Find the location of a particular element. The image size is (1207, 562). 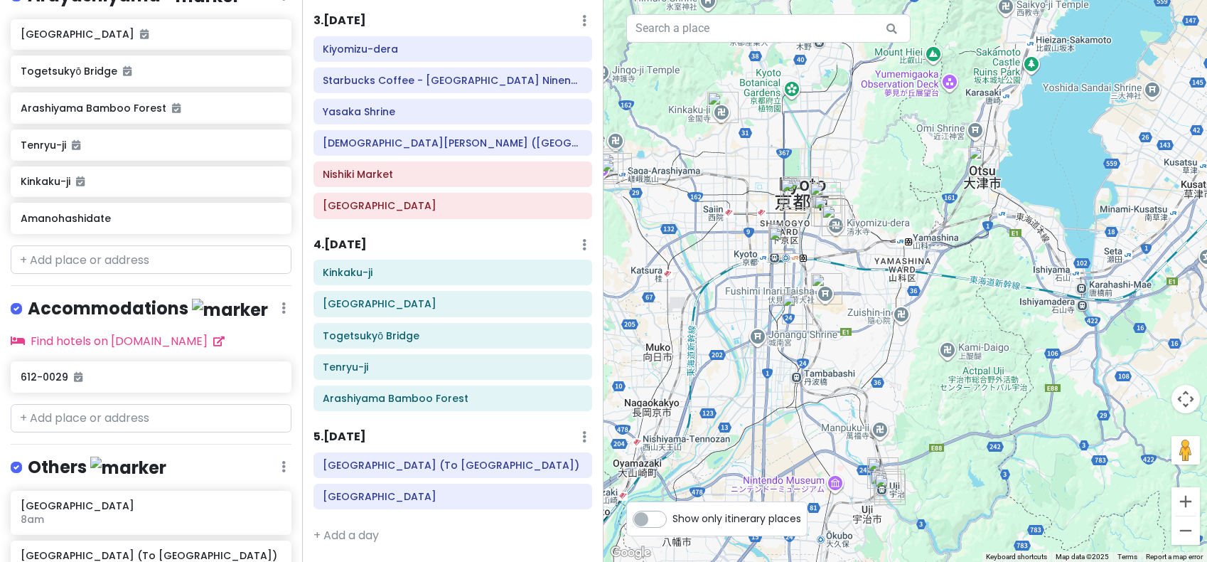

a: Terms is located at coordinates (1127, 556).